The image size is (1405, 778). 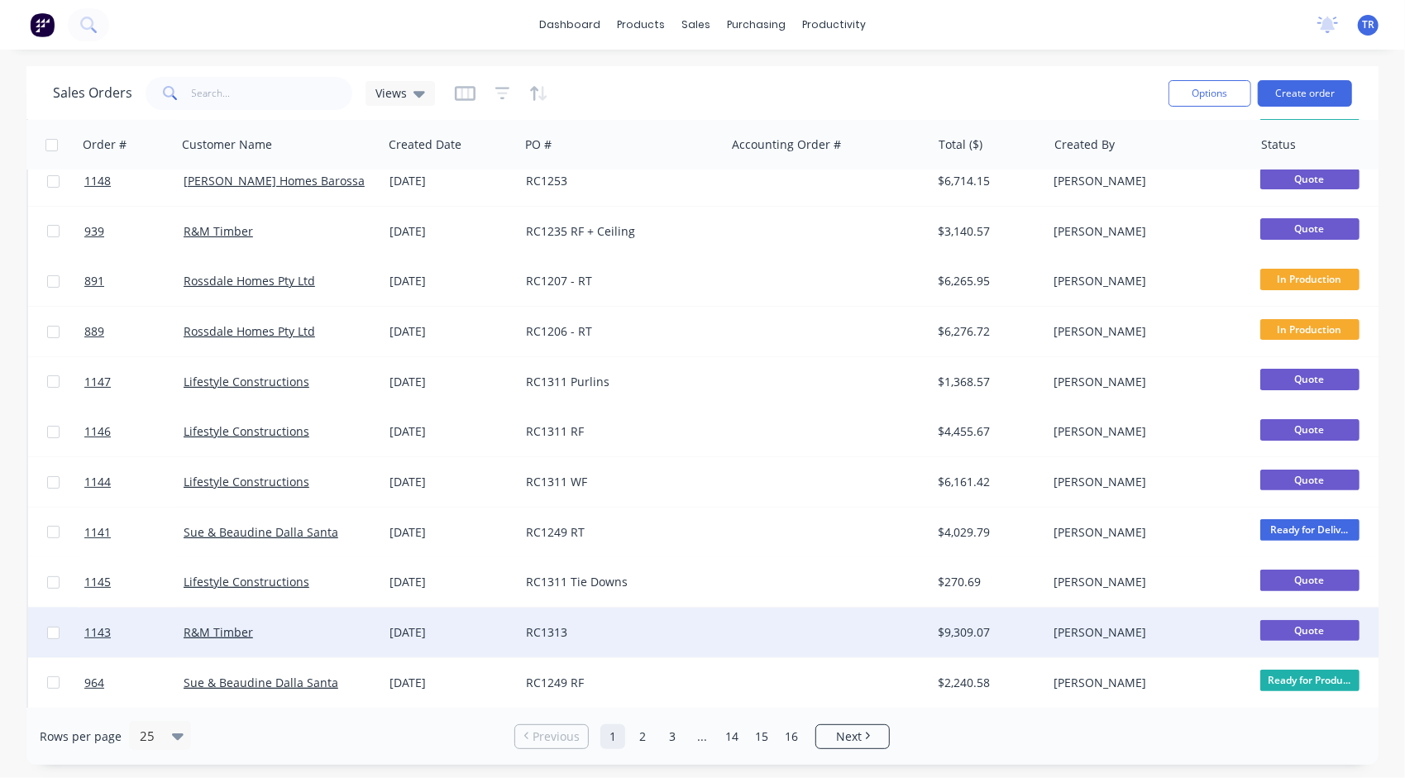 I want to click on span: 1146, so click(x=98, y=432).